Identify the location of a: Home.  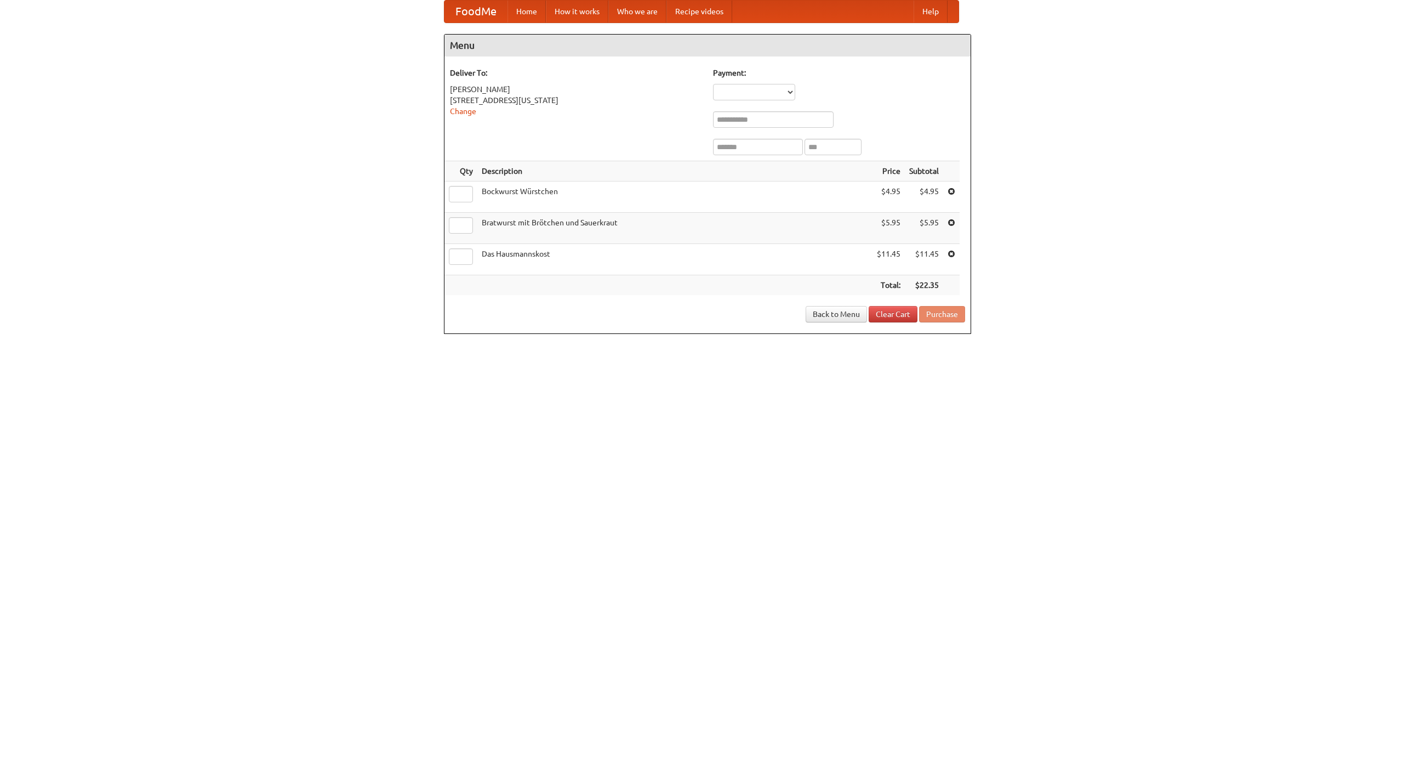
(527, 12).